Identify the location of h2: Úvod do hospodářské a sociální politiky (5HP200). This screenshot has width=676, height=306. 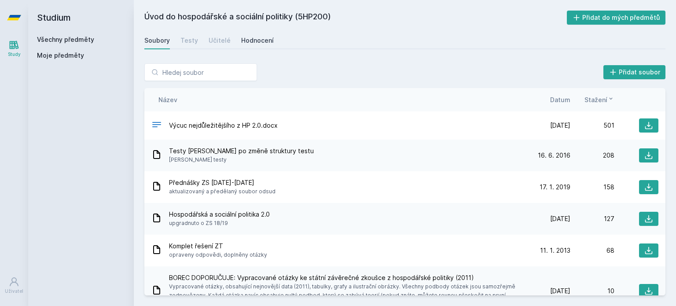
(355, 18).